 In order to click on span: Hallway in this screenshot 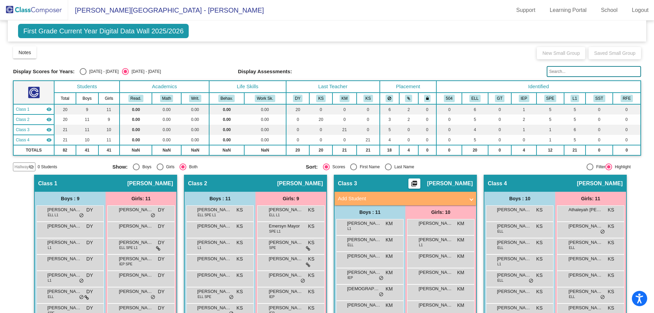, I will do `click(21, 167)`.